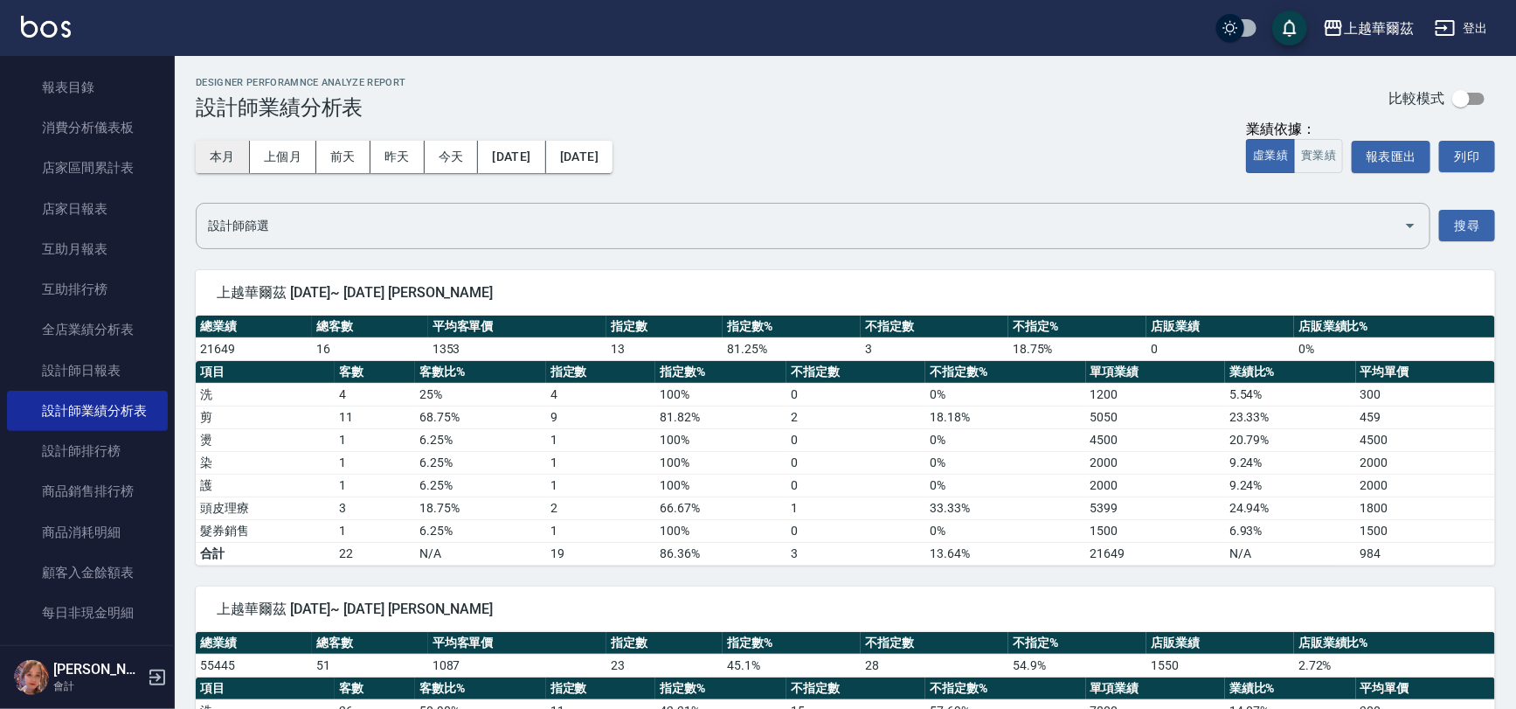  Describe the element at coordinates (1005, 508) in the screenshot. I see `td: 33.33 %` at that location.